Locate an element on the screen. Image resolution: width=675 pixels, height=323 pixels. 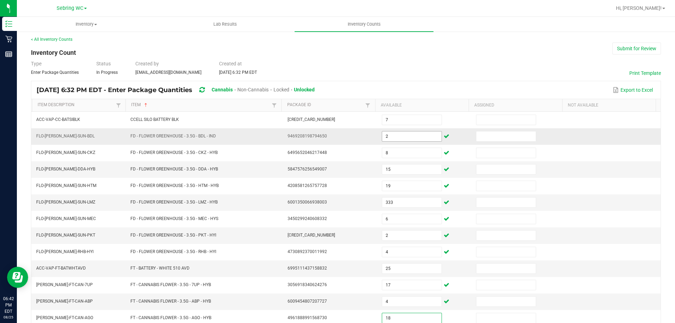
a: Lab Results is located at coordinates (225, 24).